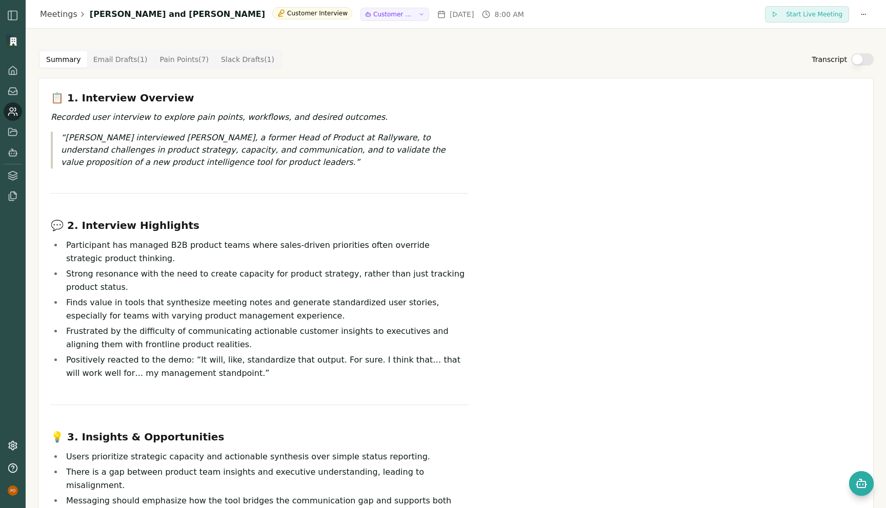 Image resolution: width=886 pixels, height=508 pixels. I want to click on button: Pain Points ( 7 ), so click(184, 59).